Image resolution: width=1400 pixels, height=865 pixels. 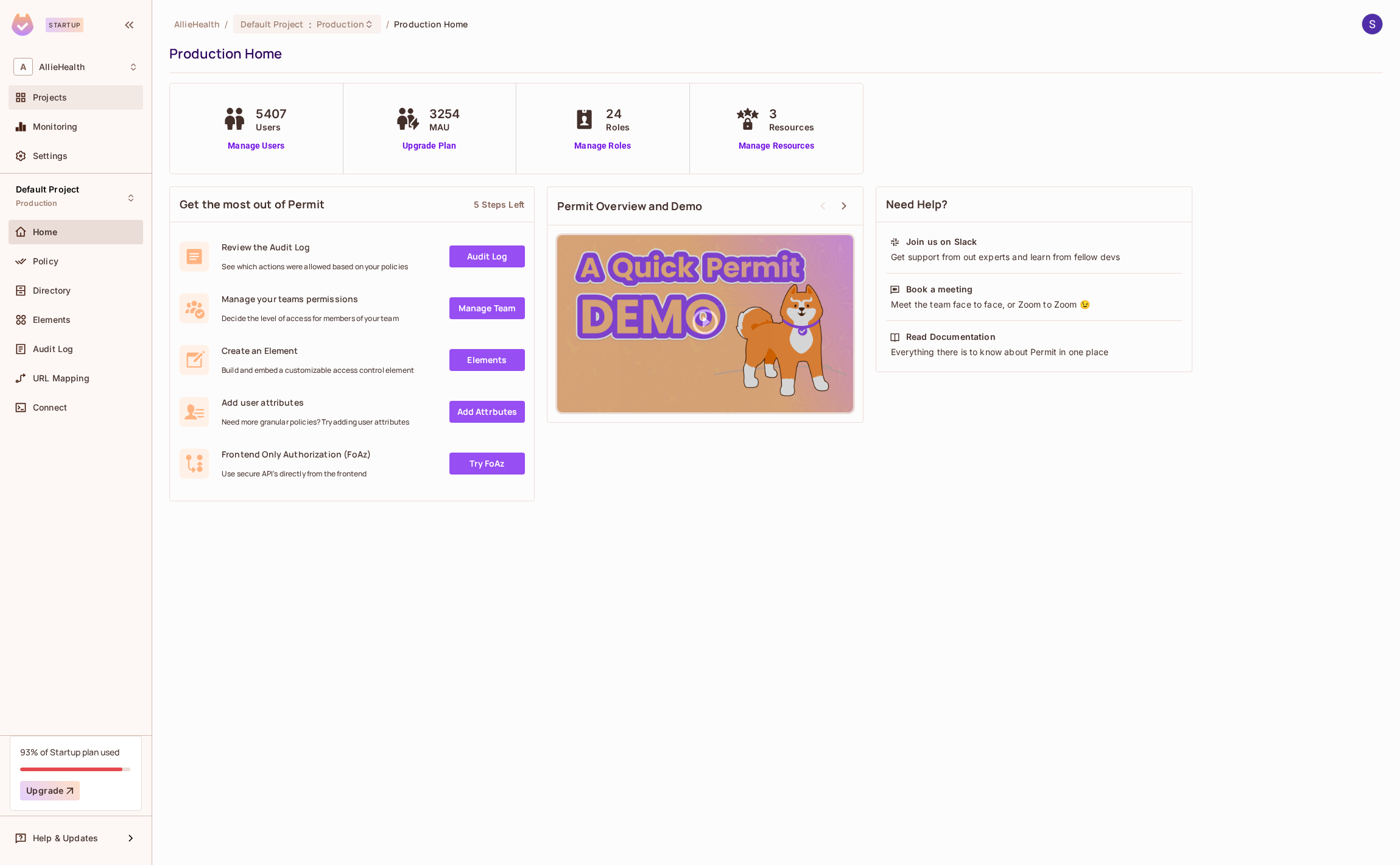 What do you see at coordinates (1035, 352) in the screenshot?
I see `div: Everything there is to know about Permit in one place` at bounding box center [1035, 352].